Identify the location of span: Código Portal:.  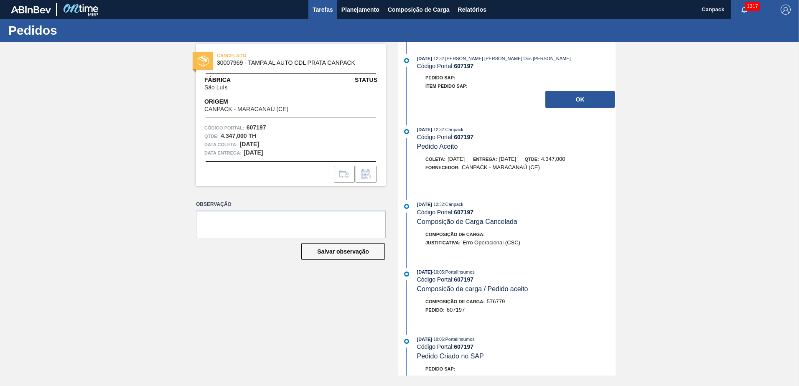
(224, 128).